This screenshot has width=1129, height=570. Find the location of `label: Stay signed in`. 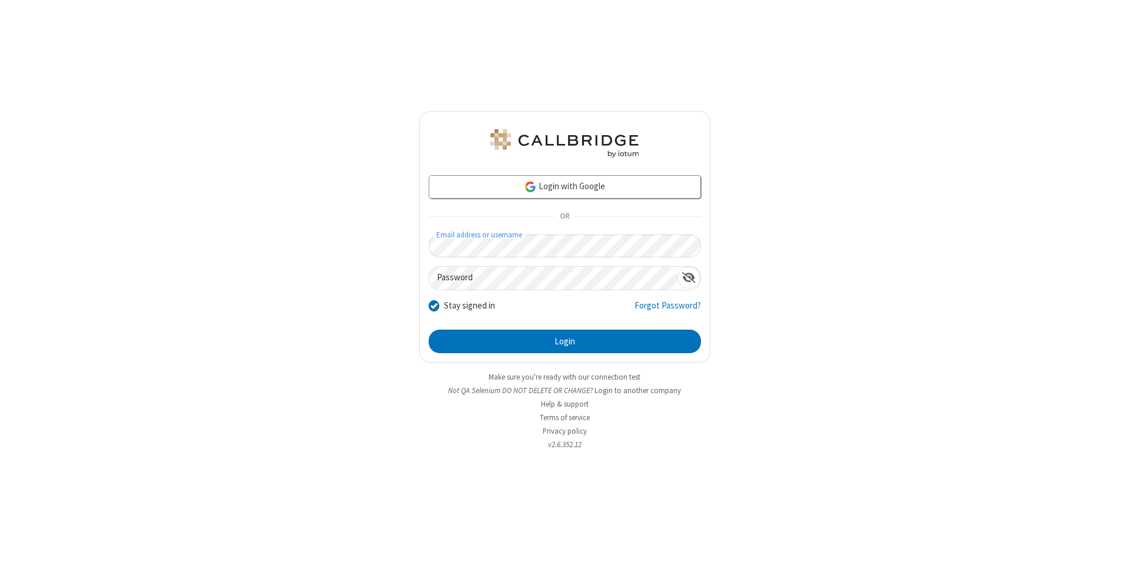

label: Stay signed in is located at coordinates (469, 306).